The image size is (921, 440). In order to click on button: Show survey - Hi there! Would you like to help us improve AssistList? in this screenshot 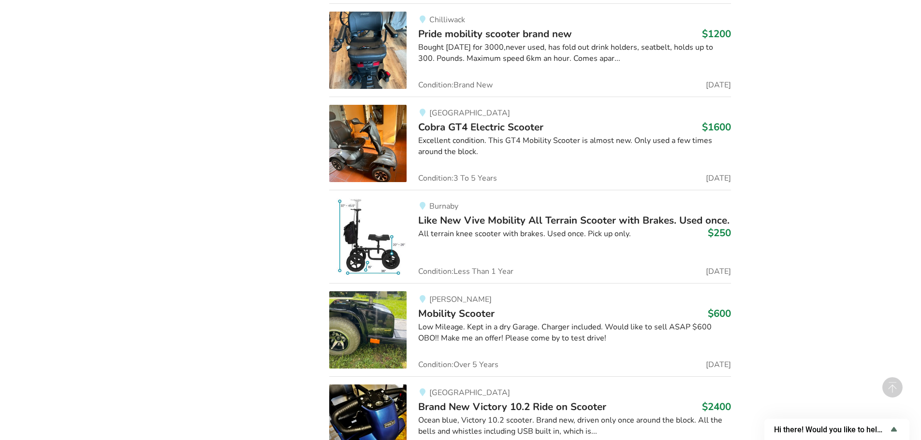, I will do `click(837, 430)`.